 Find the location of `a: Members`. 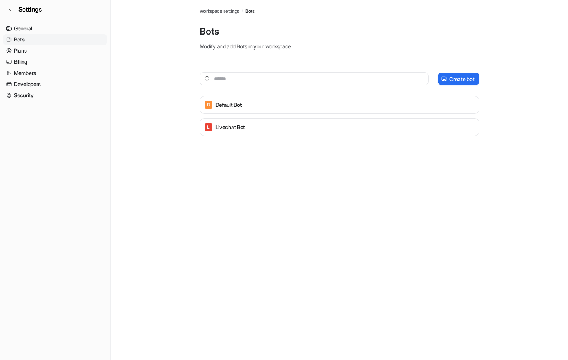

a: Members is located at coordinates (55, 73).